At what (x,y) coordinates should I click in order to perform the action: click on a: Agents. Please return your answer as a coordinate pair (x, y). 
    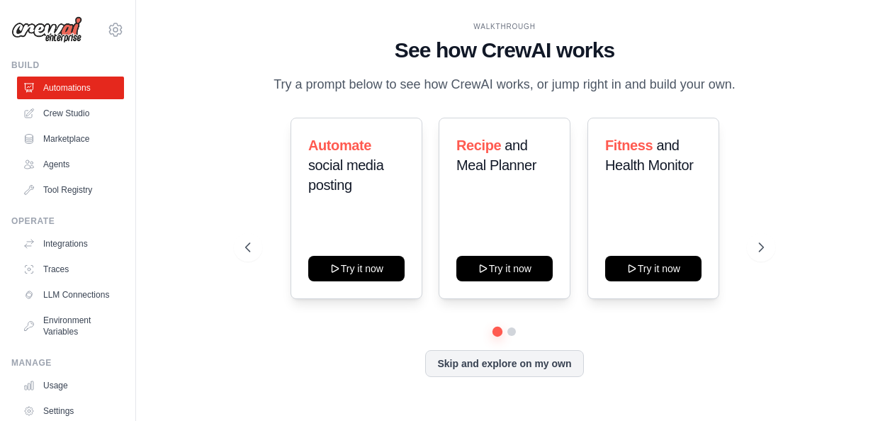
    Looking at the image, I should click on (70, 164).